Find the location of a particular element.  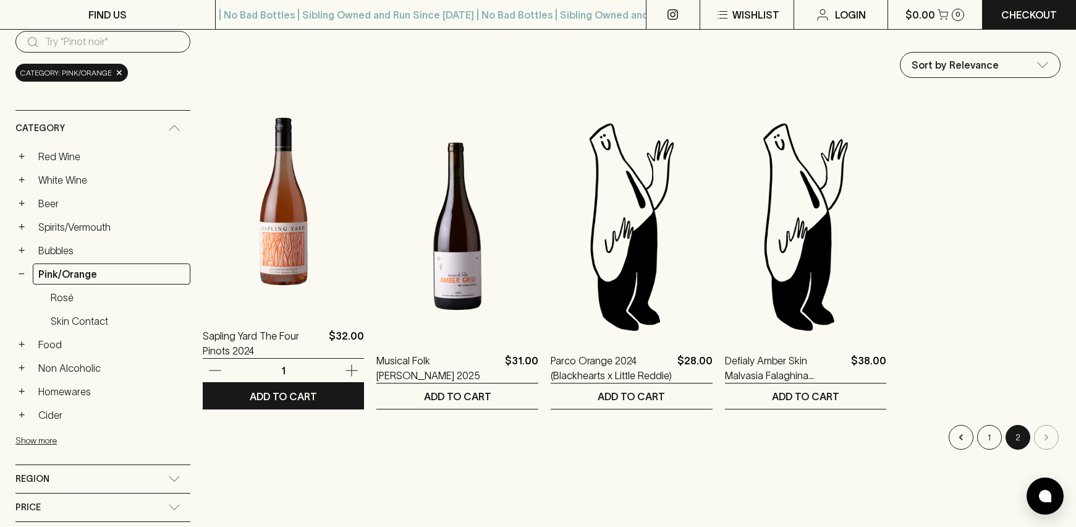

a: Bubbles is located at coordinates (111, 250).